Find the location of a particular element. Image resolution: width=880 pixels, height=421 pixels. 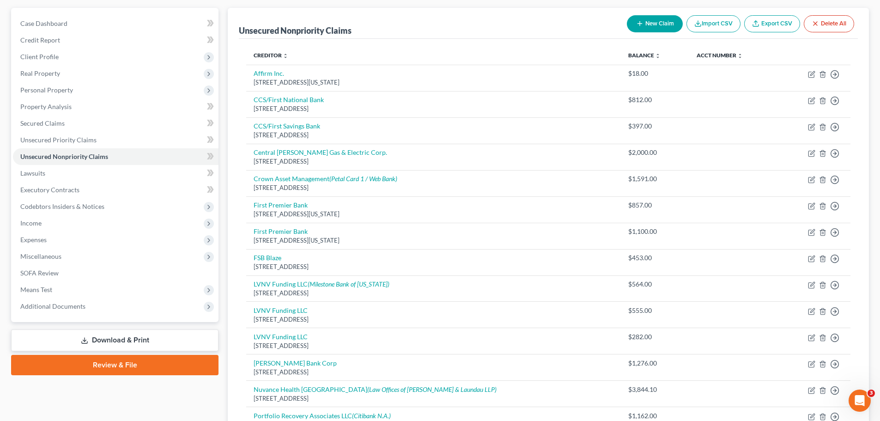

a: Unsecured Nonpriority Claims is located at coordinates (116, 157).